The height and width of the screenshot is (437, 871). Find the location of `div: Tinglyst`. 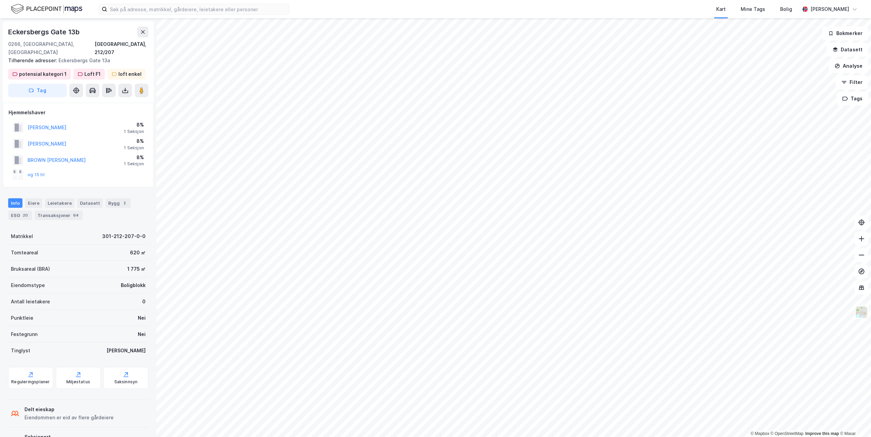

div: Tinglyst is located at coordinates (20, 351).